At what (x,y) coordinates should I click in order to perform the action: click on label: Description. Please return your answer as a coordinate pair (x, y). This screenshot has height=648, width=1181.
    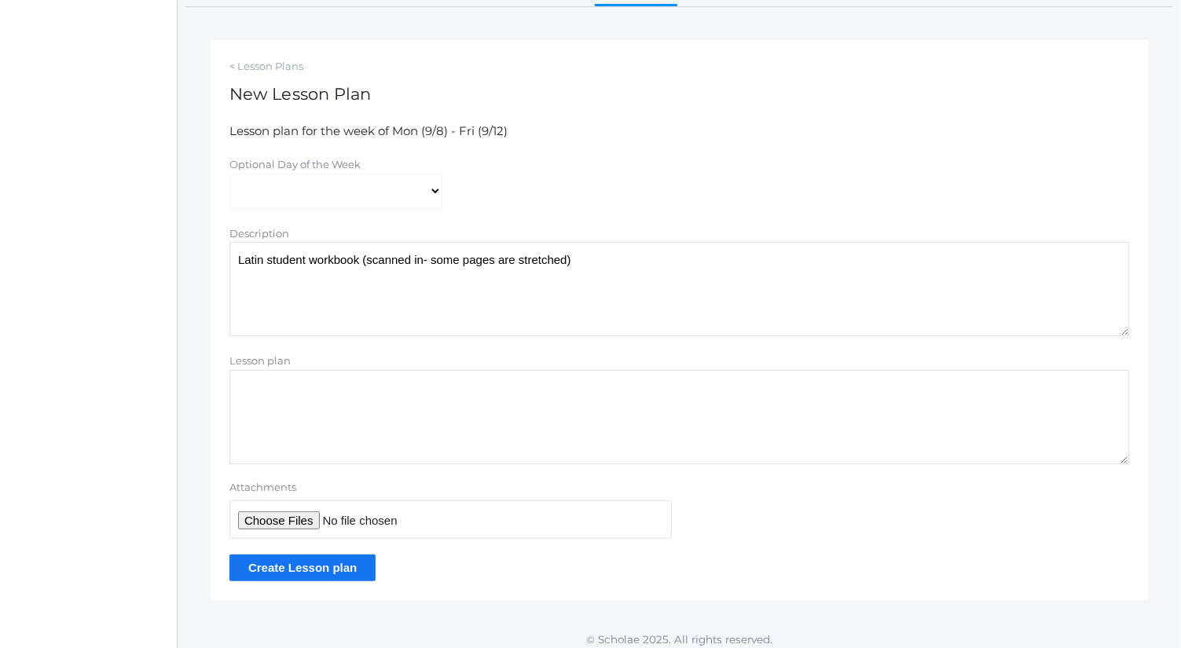
    Looking at the image, I should click on (259, 233).